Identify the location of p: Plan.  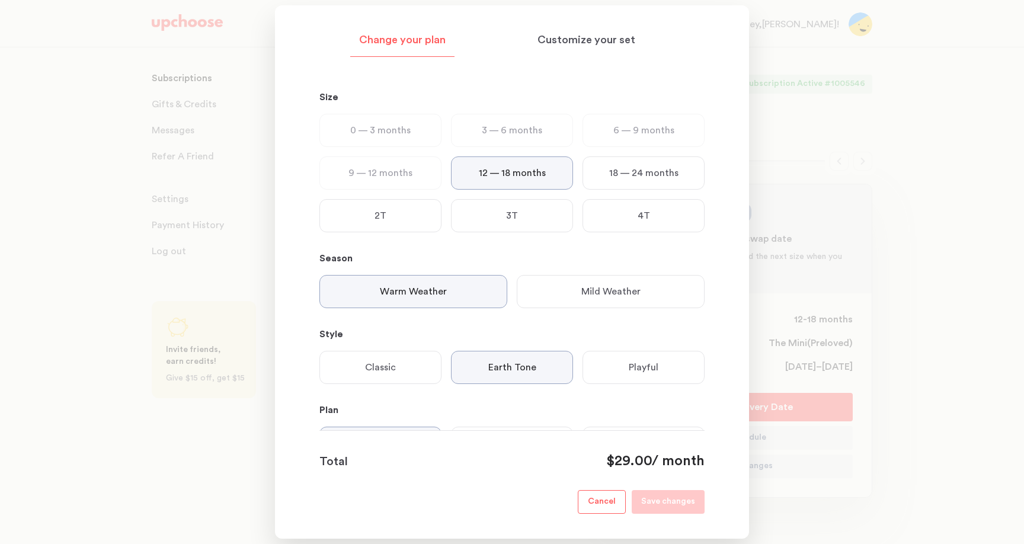
(512, 410).